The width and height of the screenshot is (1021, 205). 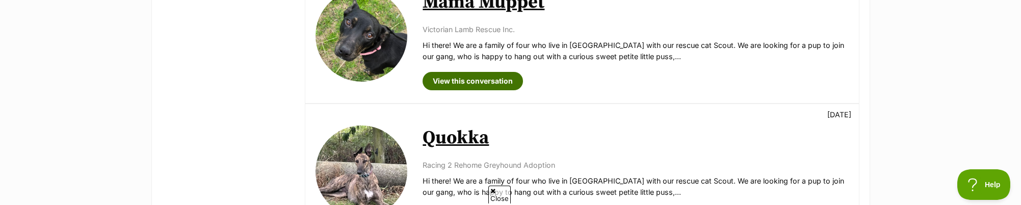 I want to click on p: Victorian Lamb Rescue Inc., so click(x=635, y=29).